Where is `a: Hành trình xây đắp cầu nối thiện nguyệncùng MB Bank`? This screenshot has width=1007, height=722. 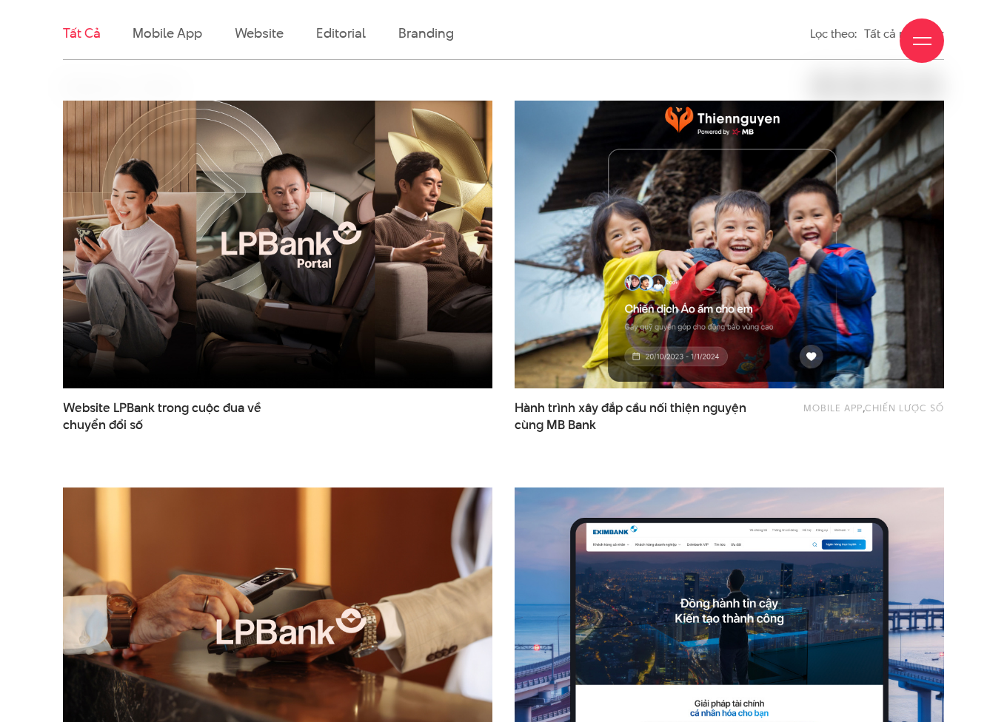 a: Hành trình xây đắp cầu nối thiện nguyệncùng MB Bank is located at coordinates (632, 417).